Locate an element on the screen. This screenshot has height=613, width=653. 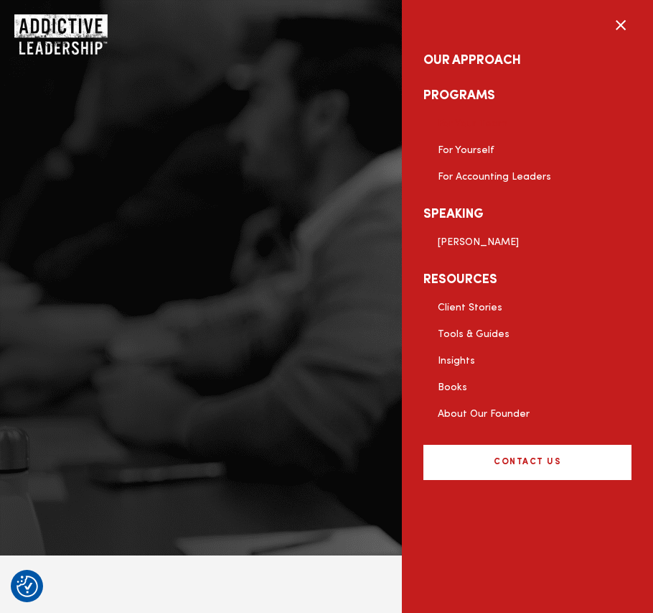
button: Consent Preferences is located at coordinates (27, 586).